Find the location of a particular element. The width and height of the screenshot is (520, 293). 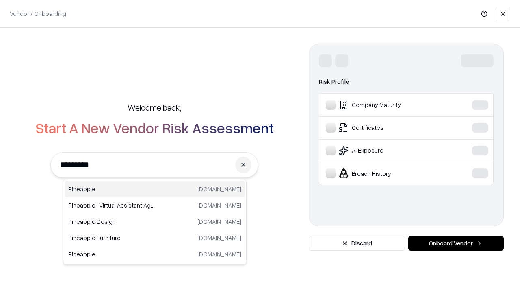

button: Discard is located at coordinates (357, 243).